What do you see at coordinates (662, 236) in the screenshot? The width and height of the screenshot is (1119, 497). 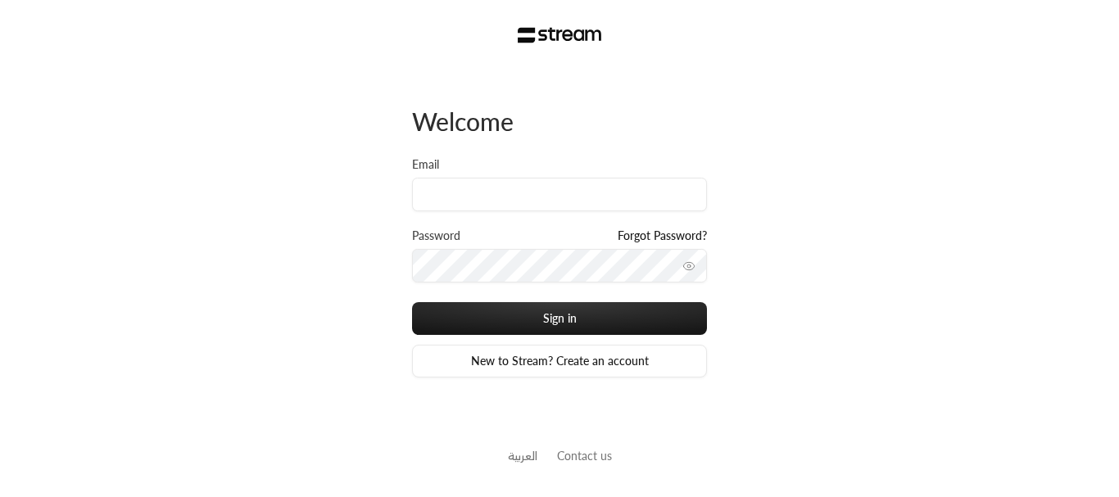 I see `a: Forgot Password?` at bounding box center [662, 236].